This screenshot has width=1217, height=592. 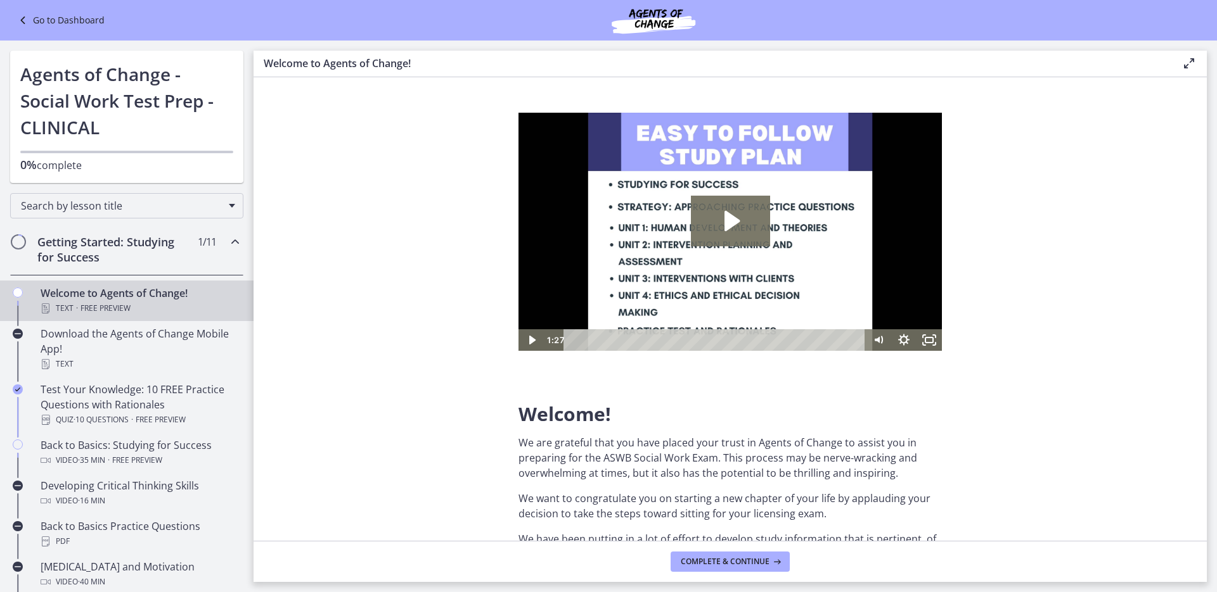 I want to click on p: We are grateful that you have placed your trust in Agents of Change to assist you in preparing fo..., so click(x=730, y=458).